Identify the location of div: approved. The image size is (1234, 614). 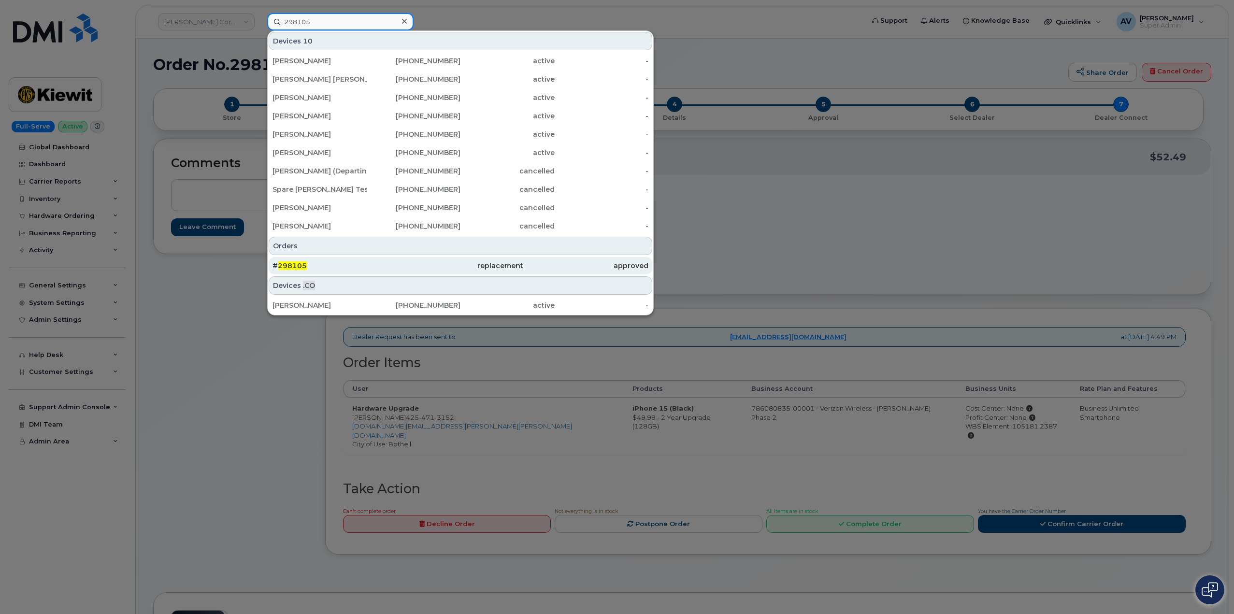
(586, 266).